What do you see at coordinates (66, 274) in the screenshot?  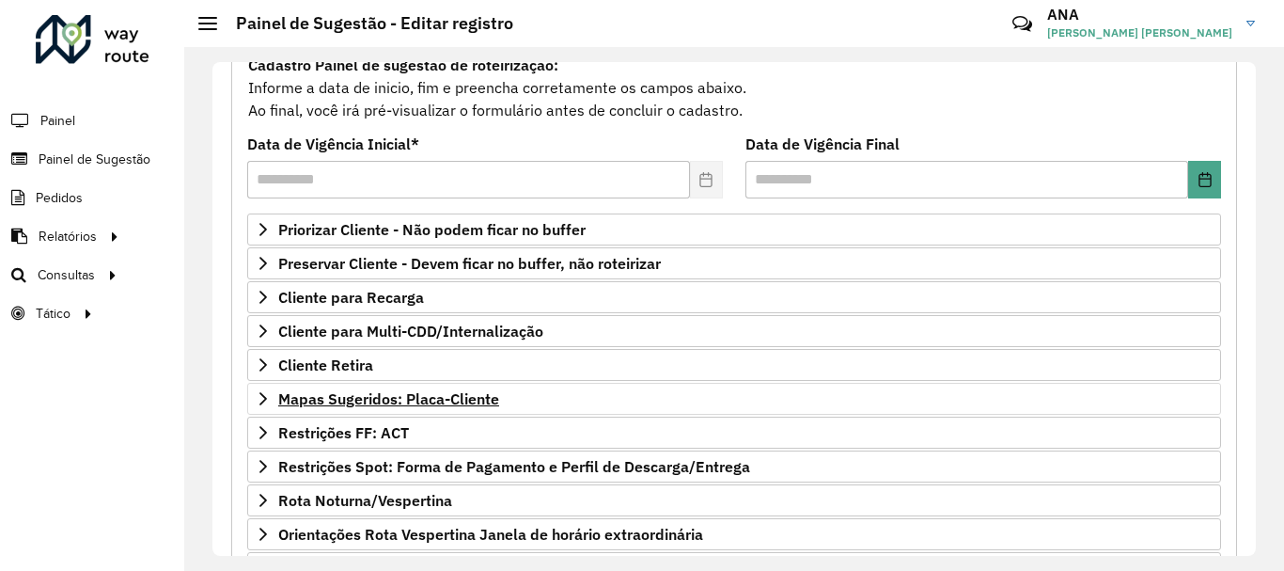 I see `span: Consultas` at bounding box center [66, 274].